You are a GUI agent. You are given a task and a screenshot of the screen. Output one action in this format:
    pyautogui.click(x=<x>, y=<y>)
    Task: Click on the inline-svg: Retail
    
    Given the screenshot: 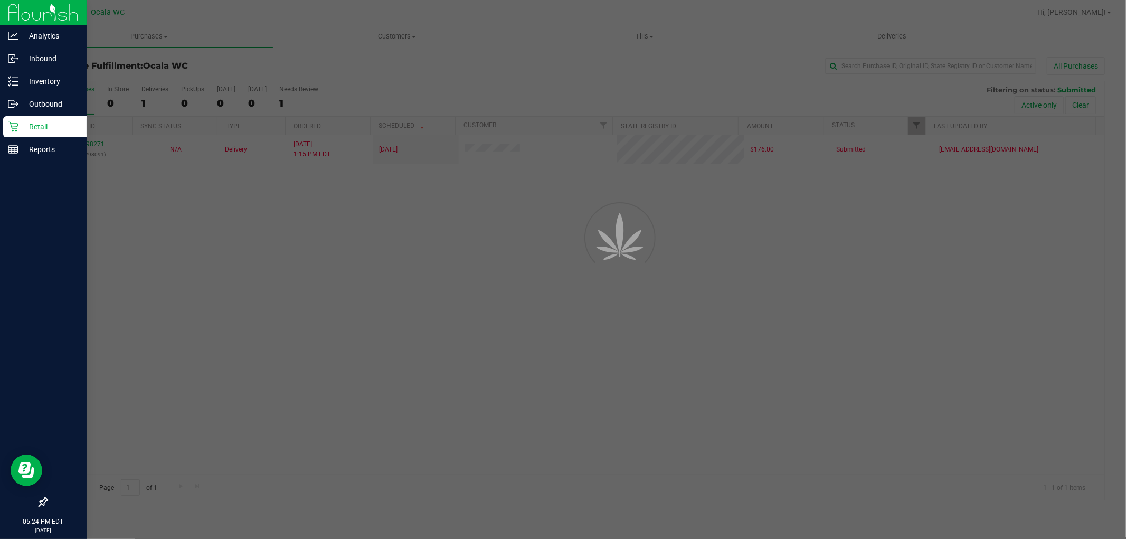 What is the action you would take?
    pyautogui.click(x=13, y=127)
    